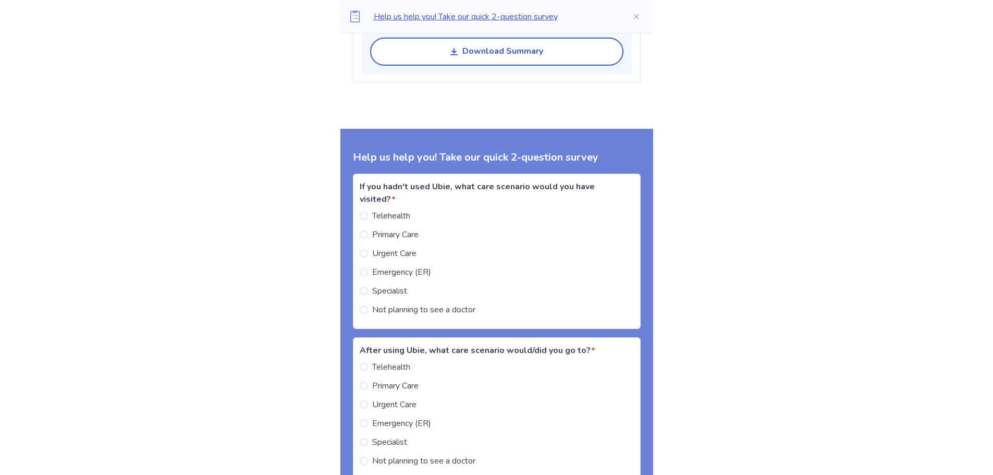 This screenshot has height=475, width=993. What do you see at coordinates (502, 51) in the screenshot?
I see `div: Download Summary` at bounding box center [502, 51].